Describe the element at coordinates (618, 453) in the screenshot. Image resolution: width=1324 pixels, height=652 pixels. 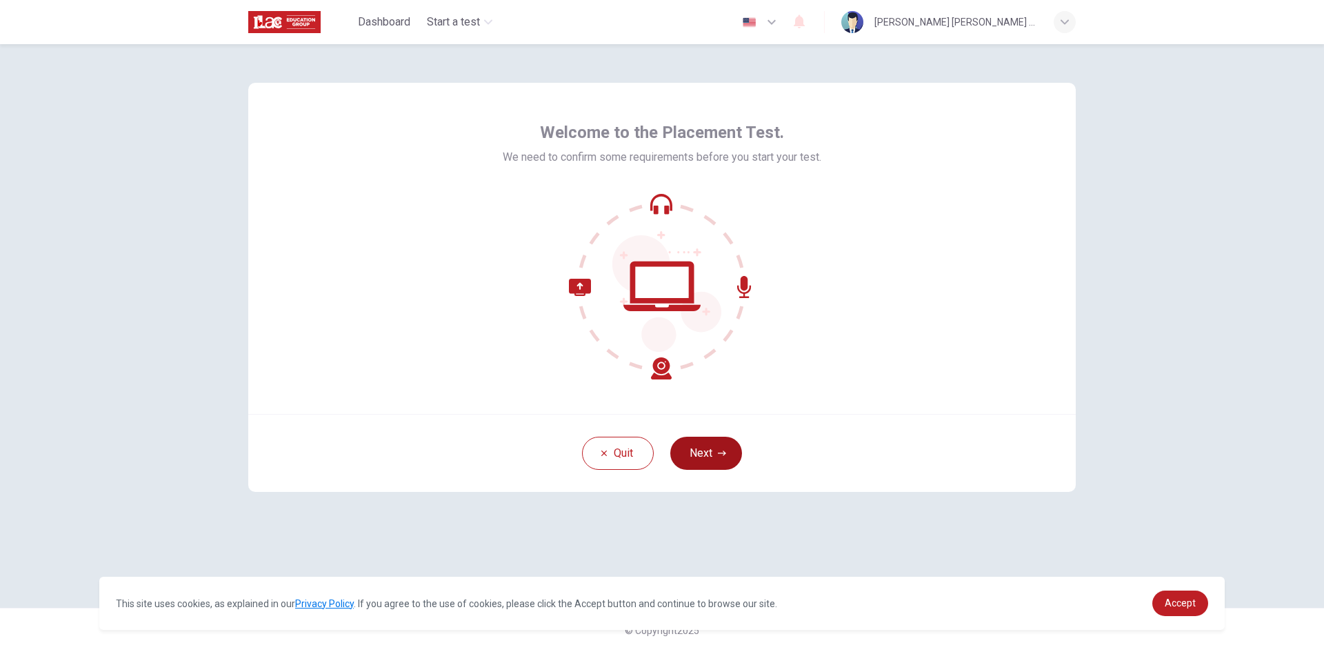
I see `button: Quit` at that location.